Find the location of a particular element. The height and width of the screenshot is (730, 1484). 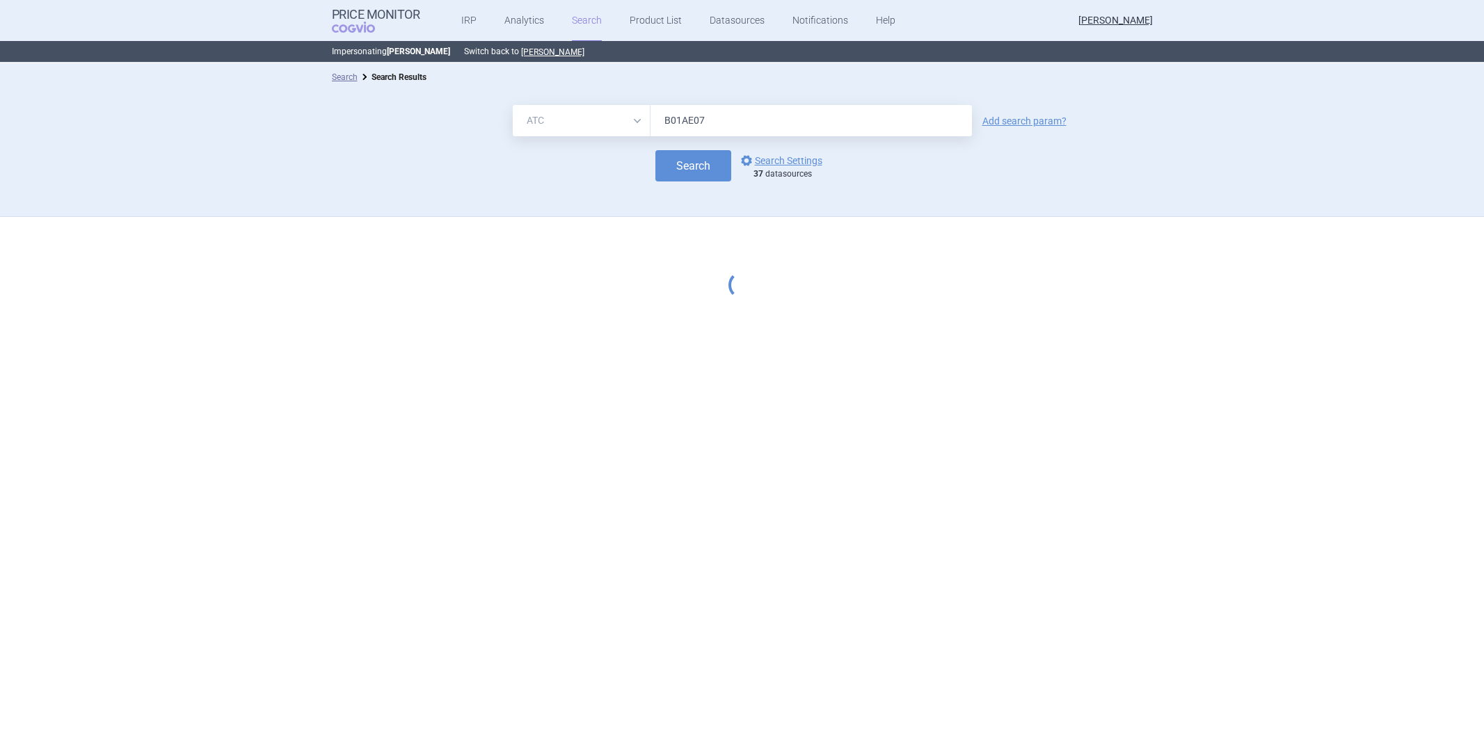

button: Search is located at coordinates (693, 166).